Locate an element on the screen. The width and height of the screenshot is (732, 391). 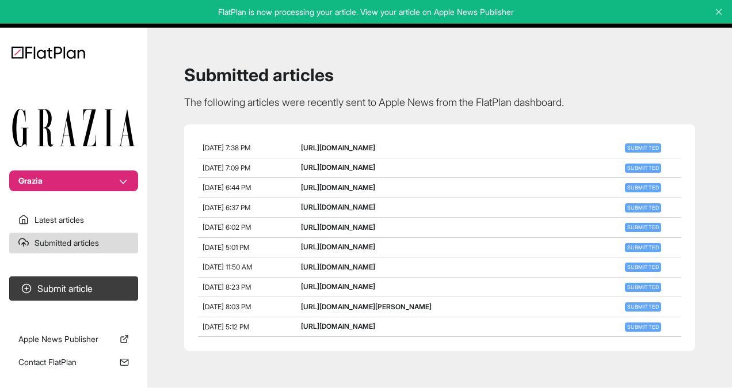
a: Submitted articles is located at coordinates (74, 243).